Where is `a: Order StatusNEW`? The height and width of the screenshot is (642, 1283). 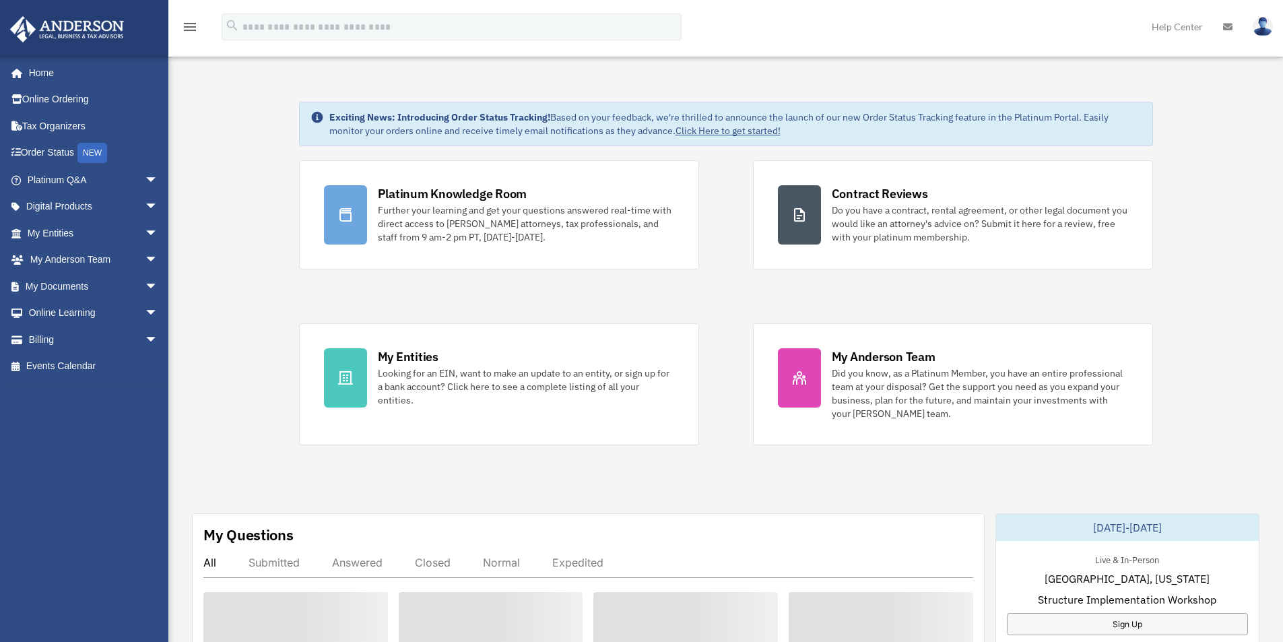
a: Order StatusNEW is located at coordinates (94, 153).